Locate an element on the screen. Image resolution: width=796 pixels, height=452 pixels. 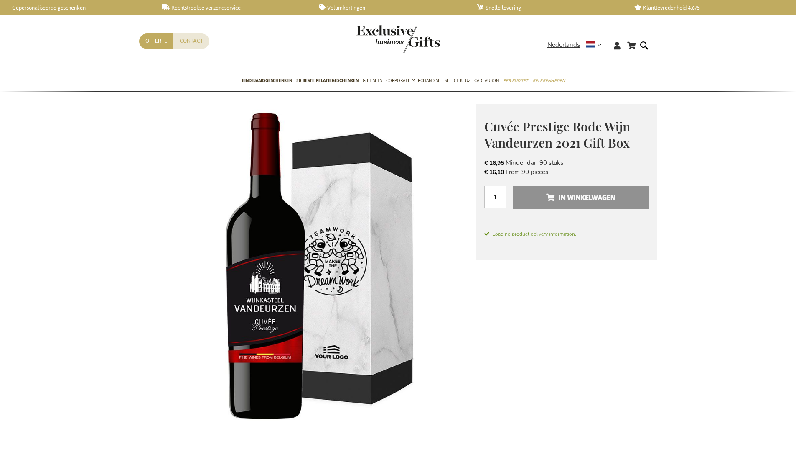
span: Gift Sets is located at coordinates (373, 80).